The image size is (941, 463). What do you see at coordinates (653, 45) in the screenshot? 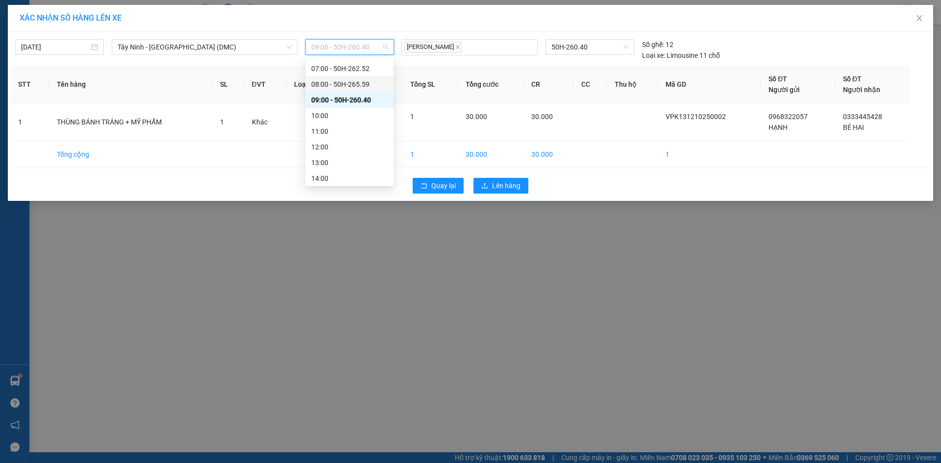
I see `span: Số ghế:` at bounding box center [653, 45].